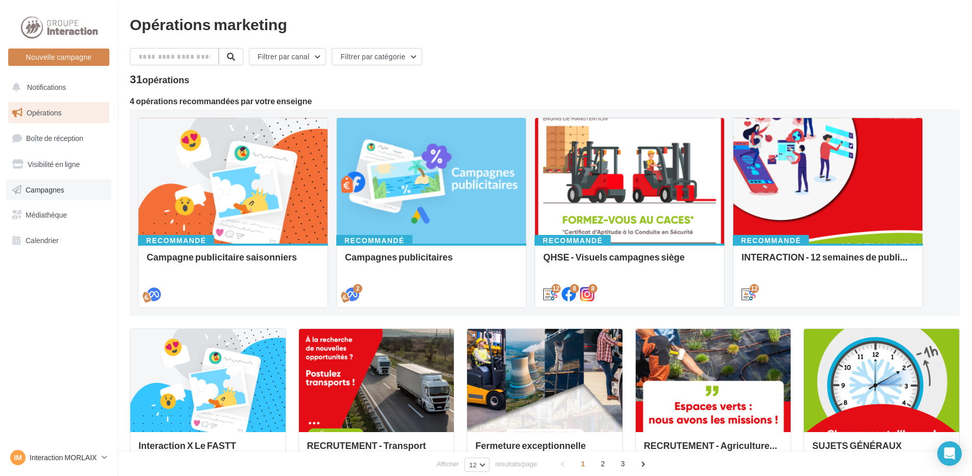 This screenshot has height=476, width=972. I want to click on div: Fermeture exceptionnelle, so click(545, 451).